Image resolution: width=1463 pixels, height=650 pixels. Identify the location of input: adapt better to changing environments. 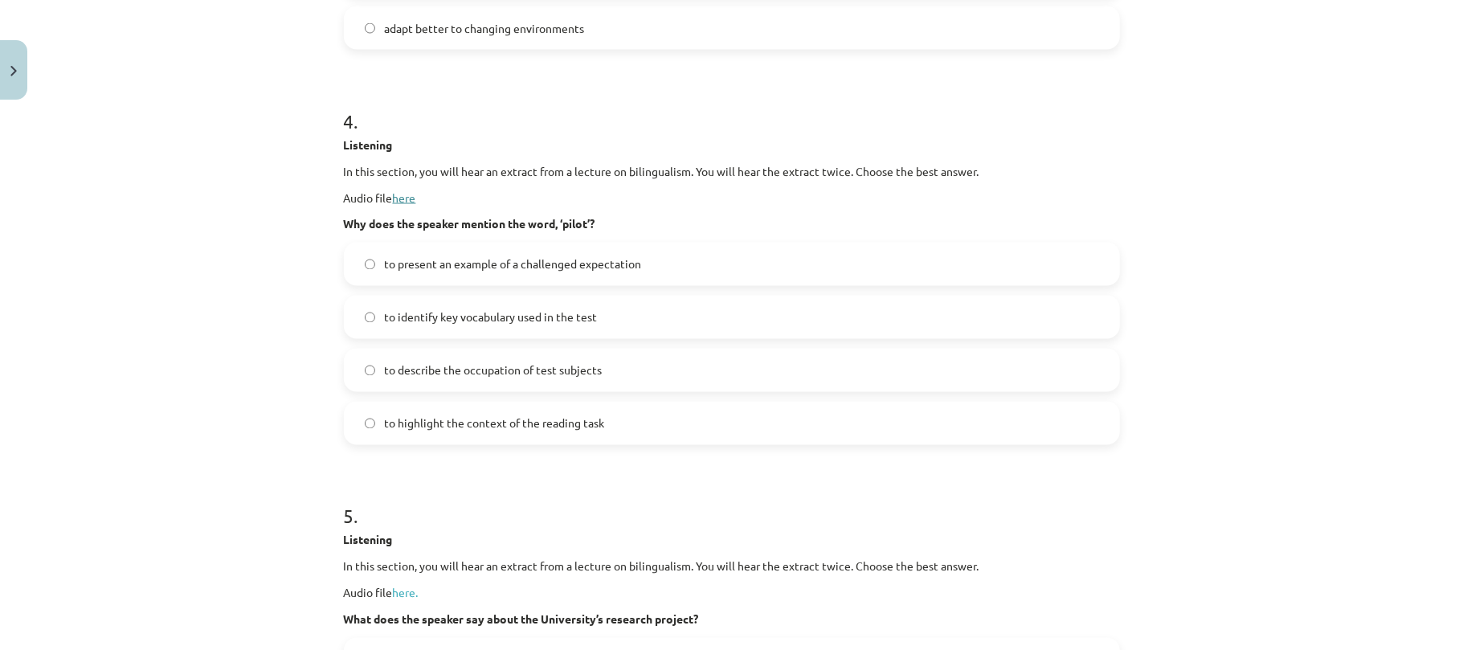
(370, 28).